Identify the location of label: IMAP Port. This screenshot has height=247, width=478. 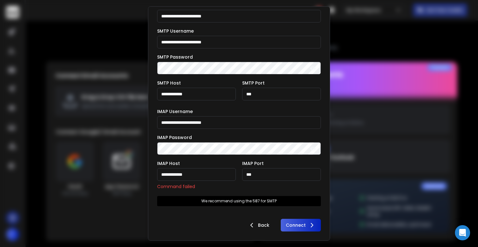
(253, 163).